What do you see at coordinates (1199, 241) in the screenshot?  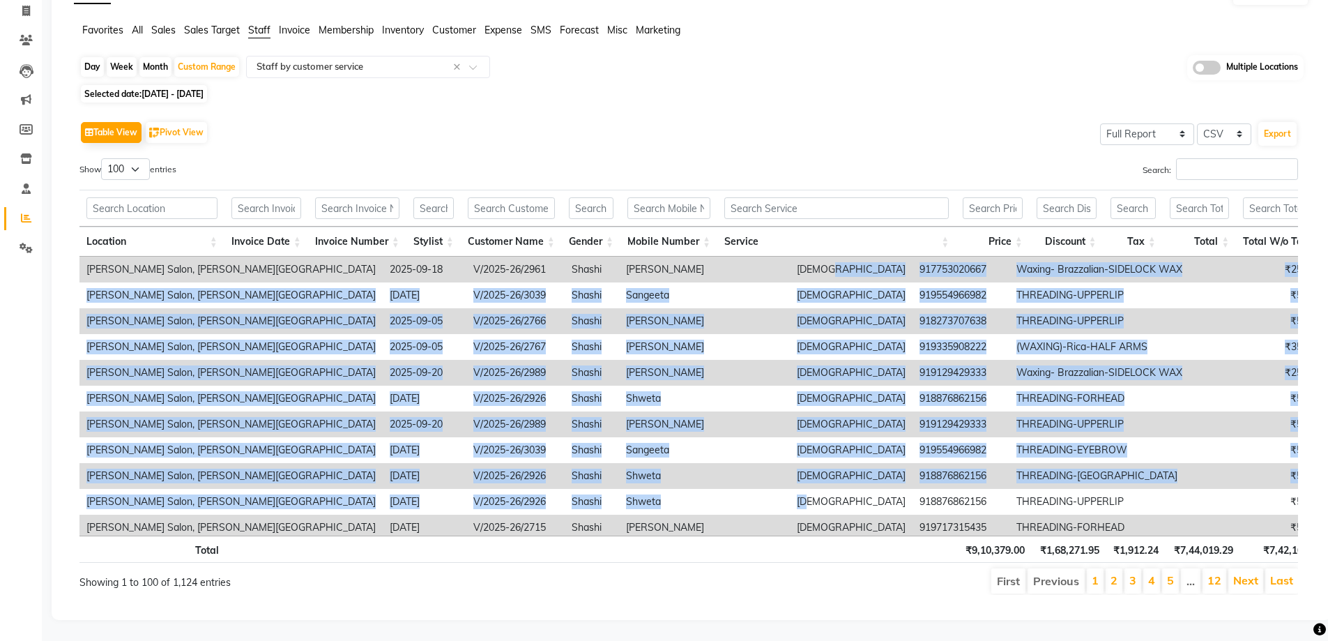 I see `th: Total: activate to sort column ascending` at bounding box center [1199, 241].